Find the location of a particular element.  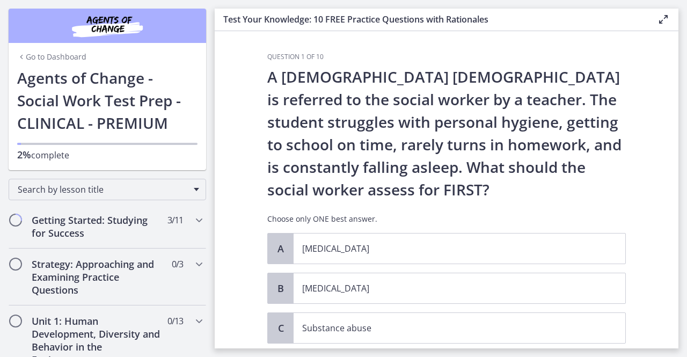

div: Search by lesson title is located at coordinates (107, 189).